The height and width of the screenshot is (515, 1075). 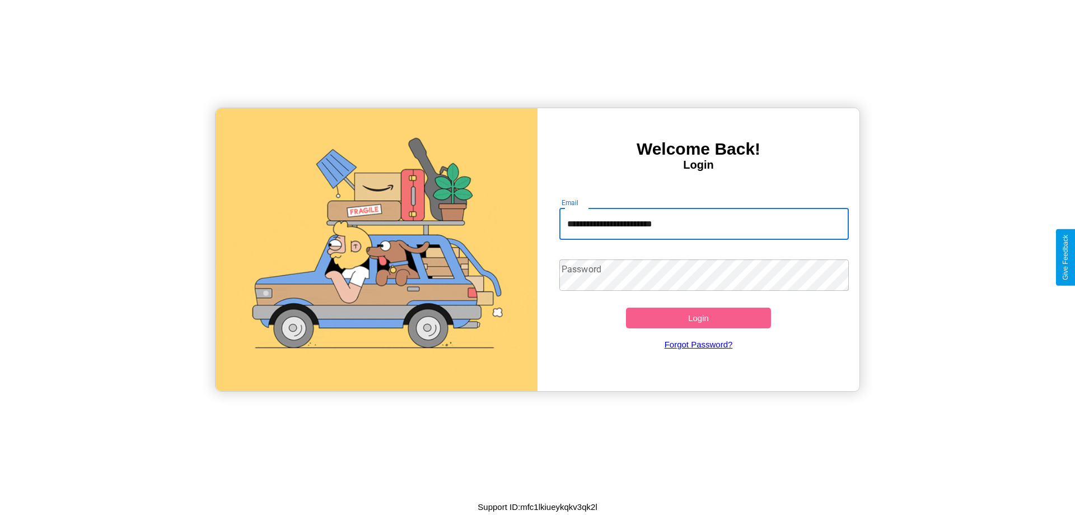 What do you see at coordinates (699, 344) in the screenshot?
I see `a: Forgot Password?` at bounding box center [699, 344].